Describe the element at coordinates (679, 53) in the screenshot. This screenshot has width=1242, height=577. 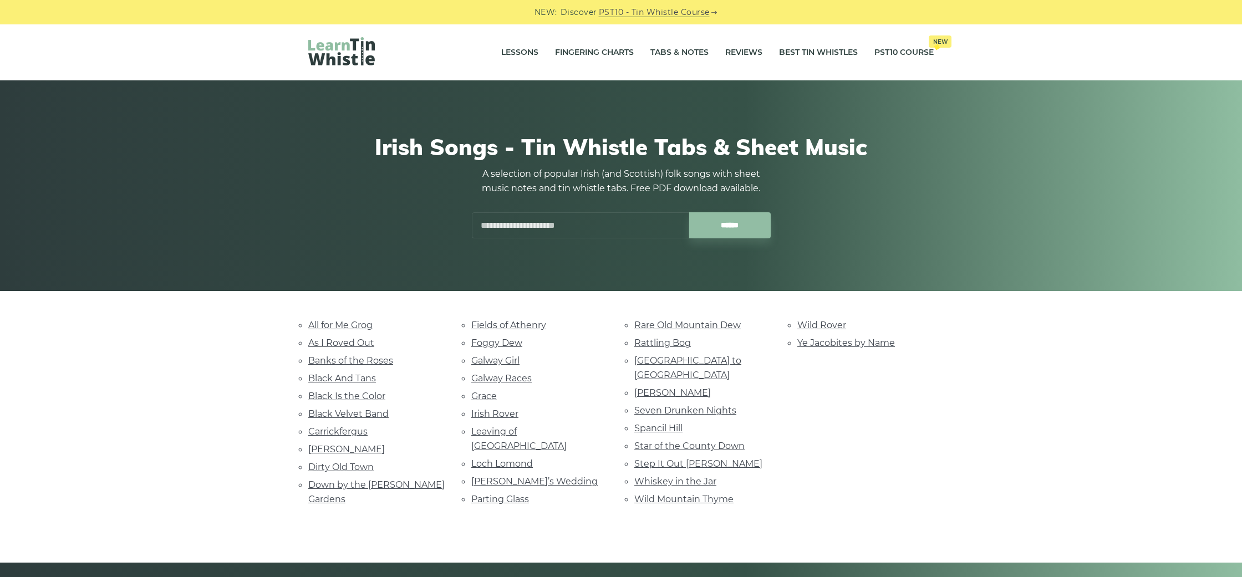
I see `a: Tabs & Notes` at that location.